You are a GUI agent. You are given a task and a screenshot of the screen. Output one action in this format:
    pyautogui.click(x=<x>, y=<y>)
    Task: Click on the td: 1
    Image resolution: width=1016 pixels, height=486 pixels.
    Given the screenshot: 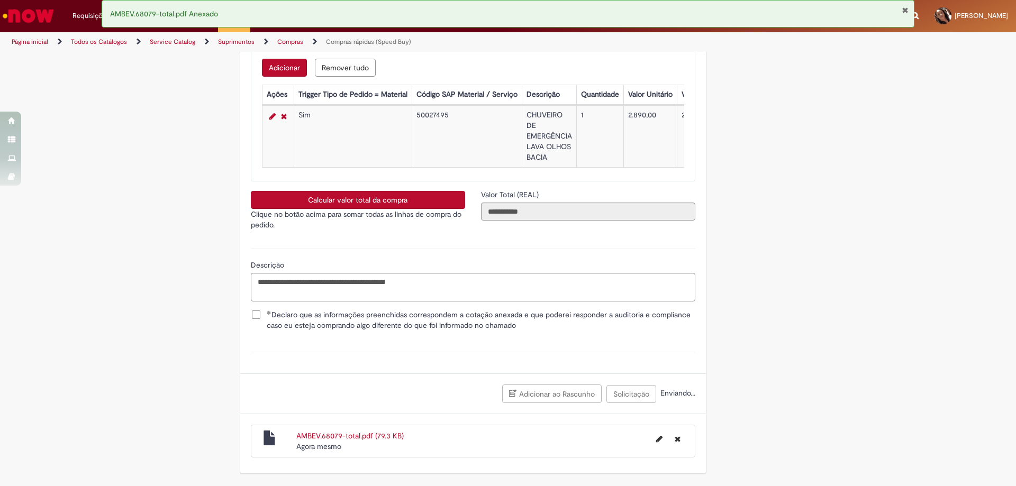 What is the action you would take?
    pyautogui.click(x=599, y=136)
    